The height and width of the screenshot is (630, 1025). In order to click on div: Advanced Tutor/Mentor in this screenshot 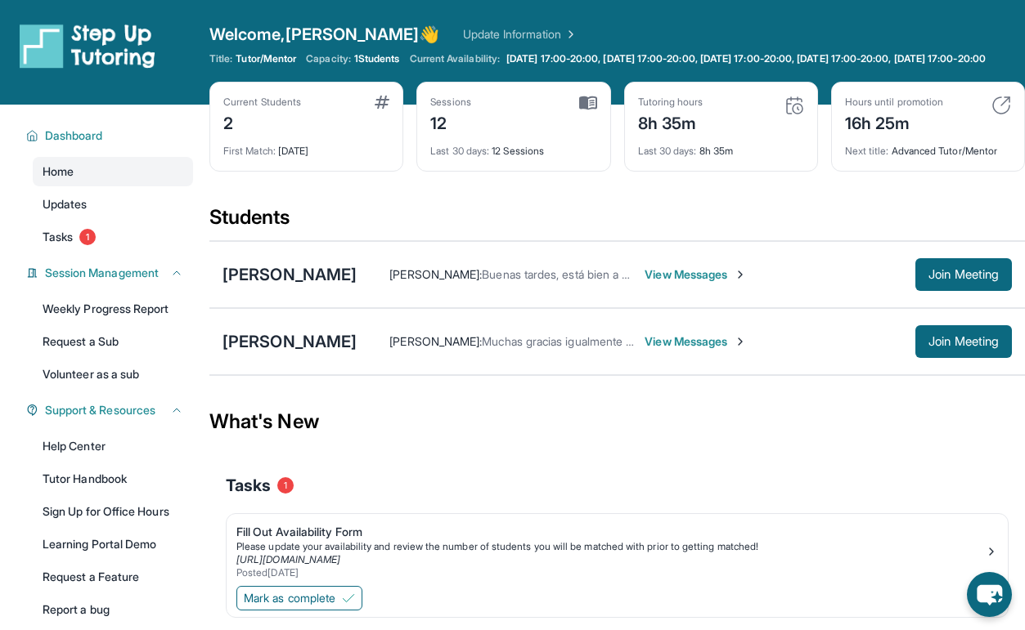, I will do `click(927, 146)`.